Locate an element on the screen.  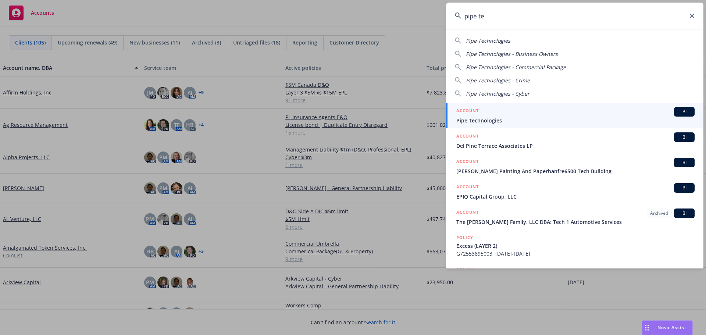
button: Nova Assist is located at coordinates (667, 328).